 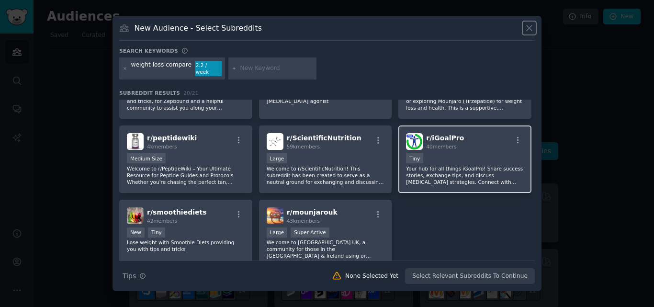 I want to click on span: r/ iGoalPro, so click(x=444, y=138).